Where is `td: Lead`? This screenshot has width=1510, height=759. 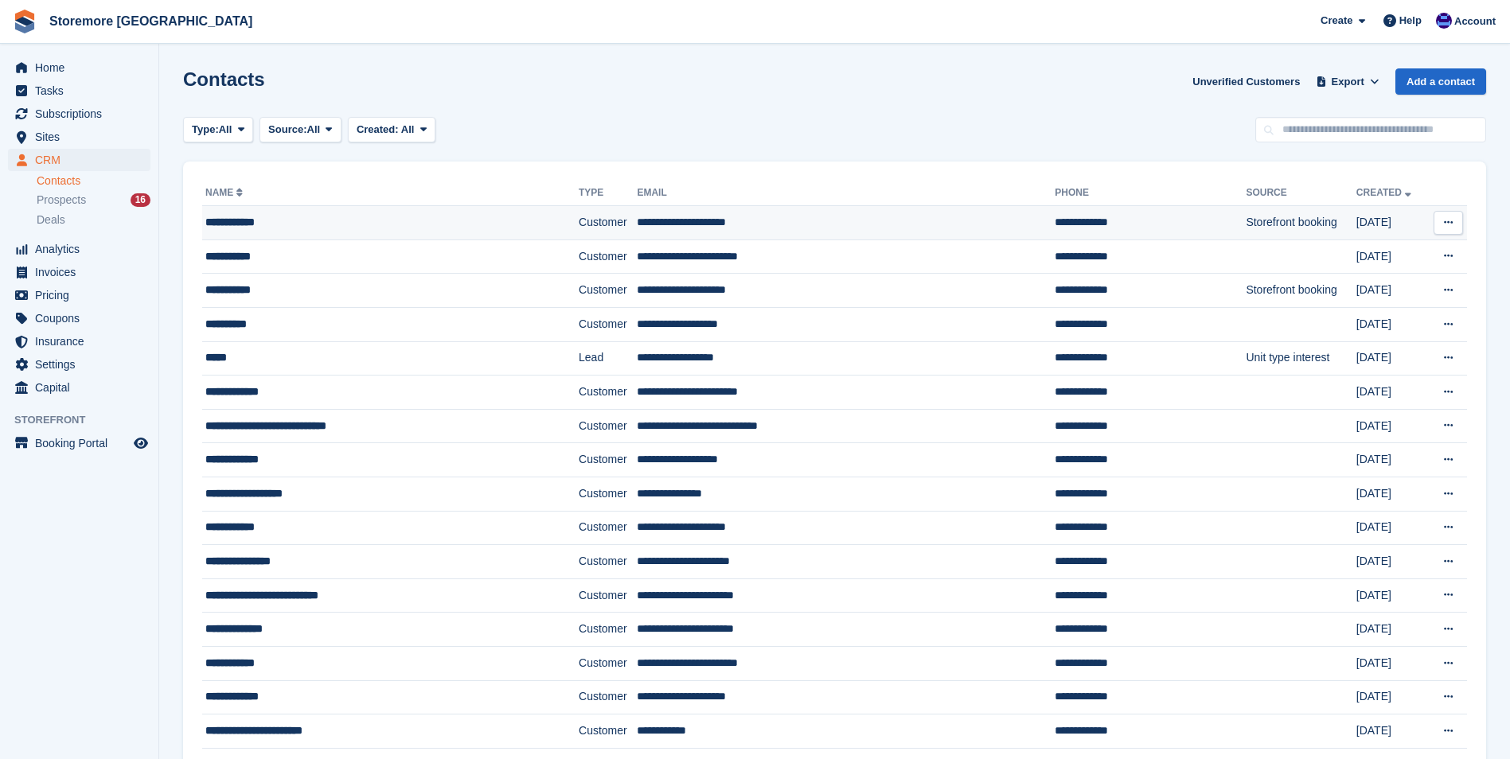
td: Lead is located at coordinates (607, 358).